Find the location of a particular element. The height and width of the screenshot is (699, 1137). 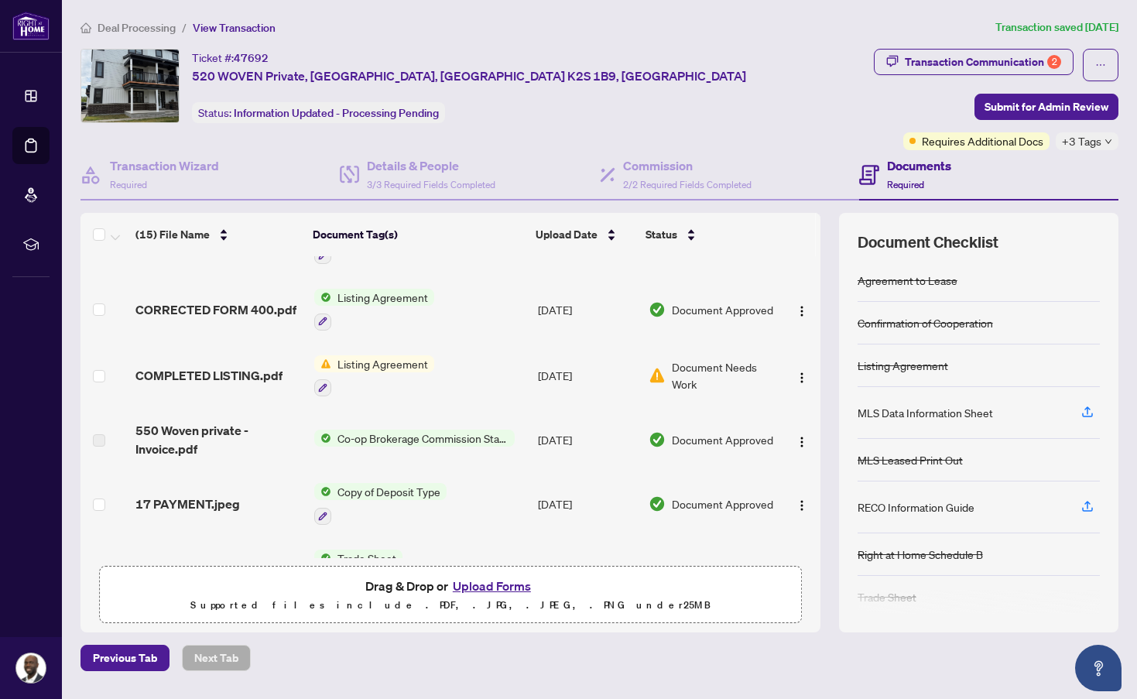

span: down is located at coordinates (1108, 142).